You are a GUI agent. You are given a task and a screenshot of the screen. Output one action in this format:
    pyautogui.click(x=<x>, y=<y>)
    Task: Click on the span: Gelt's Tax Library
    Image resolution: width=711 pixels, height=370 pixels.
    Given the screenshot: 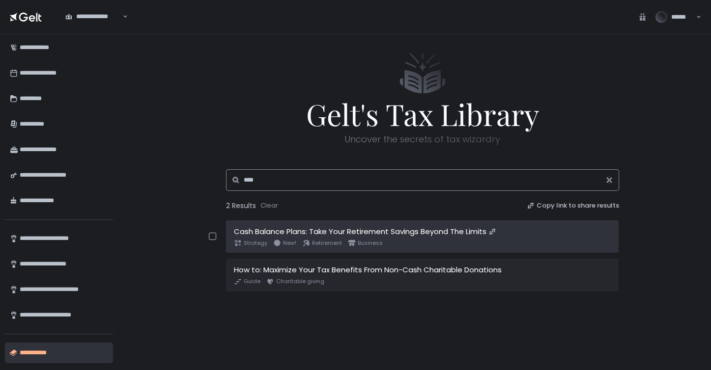 What is the action you would take?
    pyautogui.click(x=423, y=114)
    